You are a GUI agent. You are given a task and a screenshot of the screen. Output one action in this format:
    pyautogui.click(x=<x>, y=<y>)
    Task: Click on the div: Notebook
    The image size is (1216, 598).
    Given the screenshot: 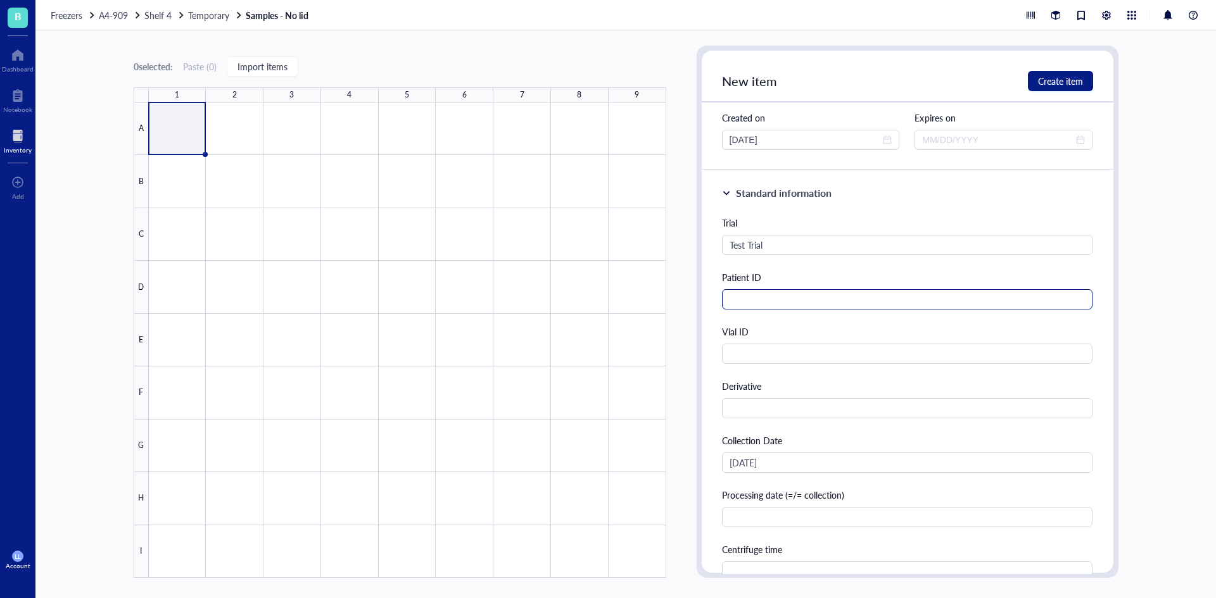 What is the action you would take?
    pyautogui.click(x=18, y=110)
    